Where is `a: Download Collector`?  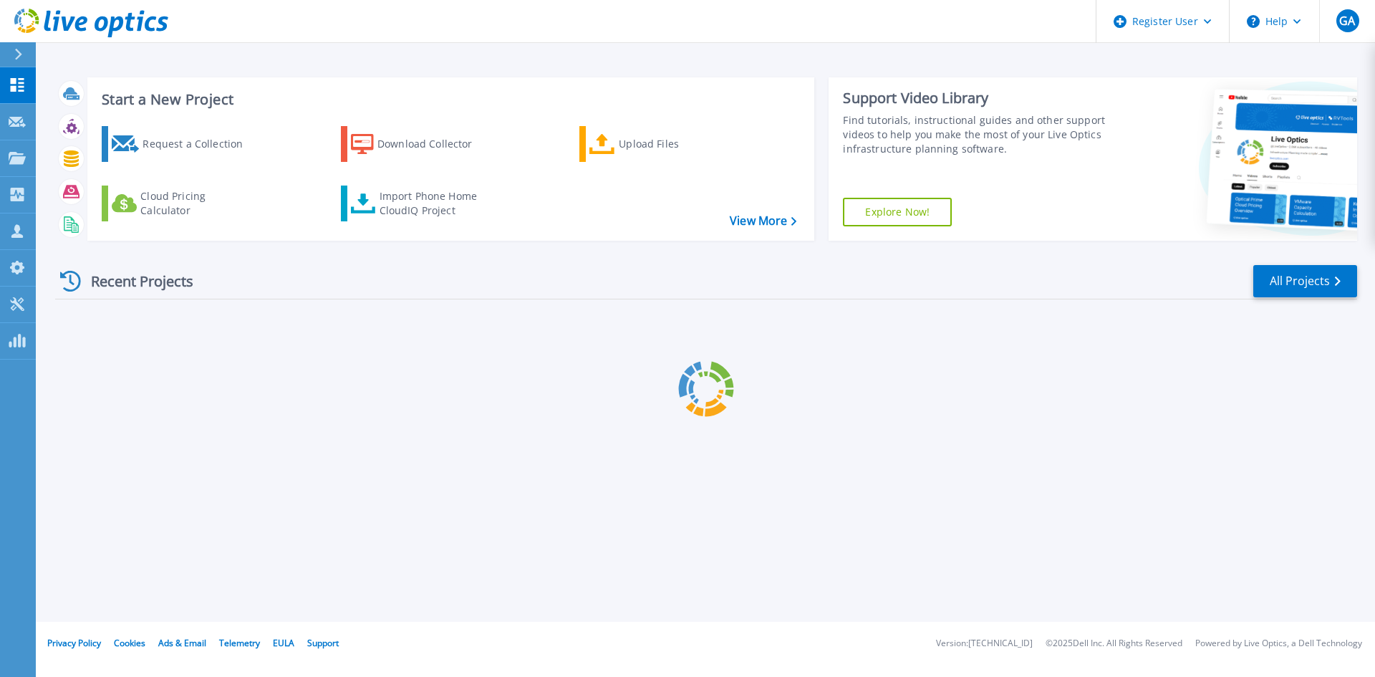 a: Download Collector is located at coordinates (420, 144).